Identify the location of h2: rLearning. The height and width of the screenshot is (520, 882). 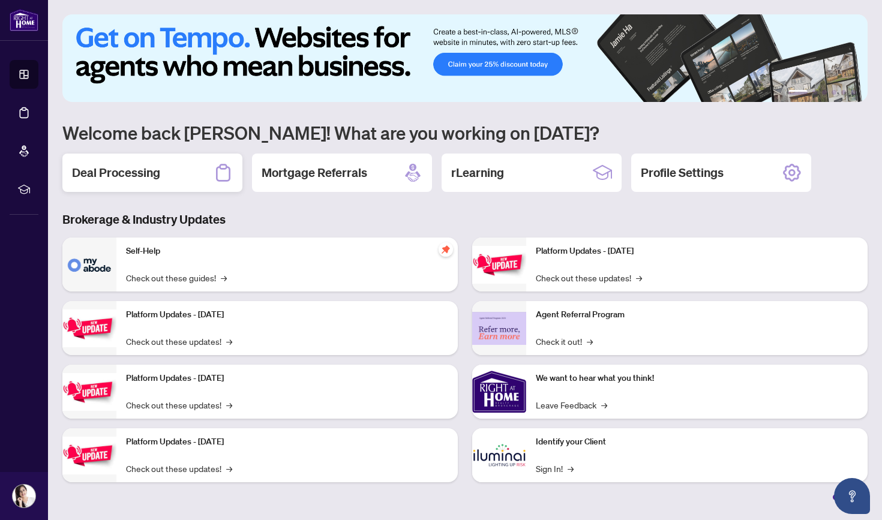
(478, 173).